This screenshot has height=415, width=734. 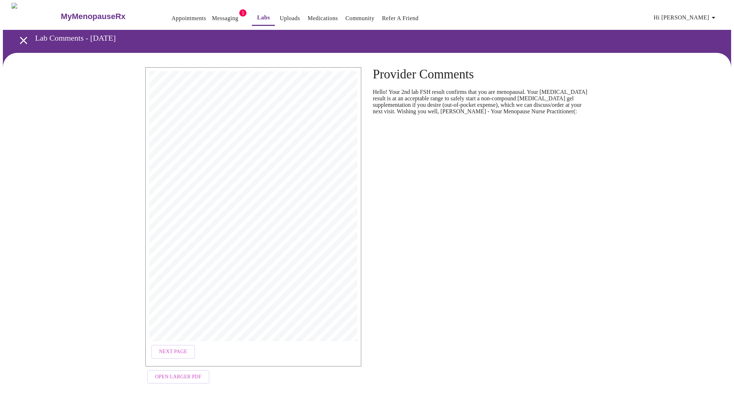 What do you see at coordinates (401, 18) in the screenshot?
I see `a: Refer a Friend` at bounding box center [401, 18].